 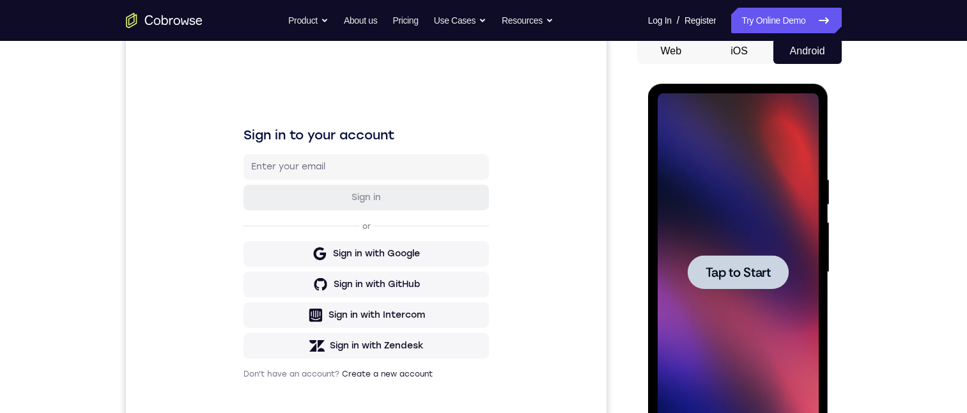 I want to click on button: Use Cases, so click(x=460, y=20).